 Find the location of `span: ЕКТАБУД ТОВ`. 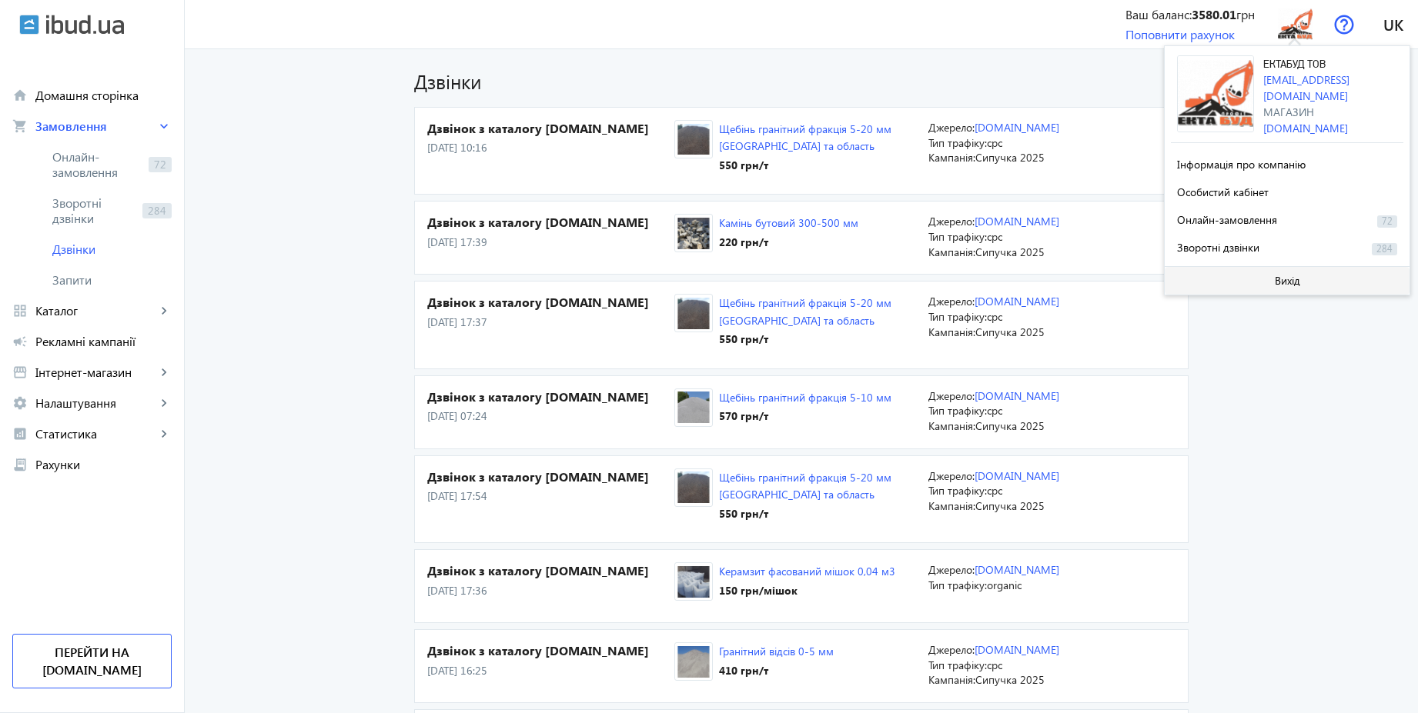

span: ЕКТАБУД ТОВ is located at coordinates (1294, 65).